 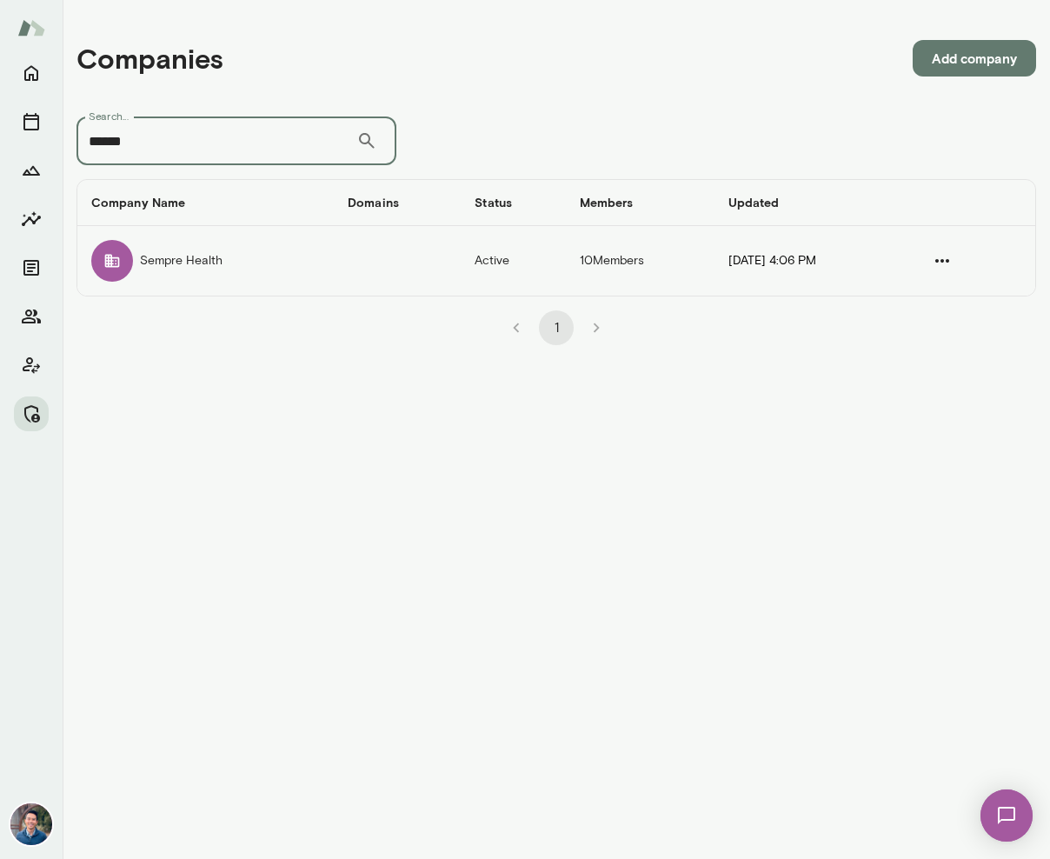 I want to click on td: Sempre Health, so click(x=205, y=261).